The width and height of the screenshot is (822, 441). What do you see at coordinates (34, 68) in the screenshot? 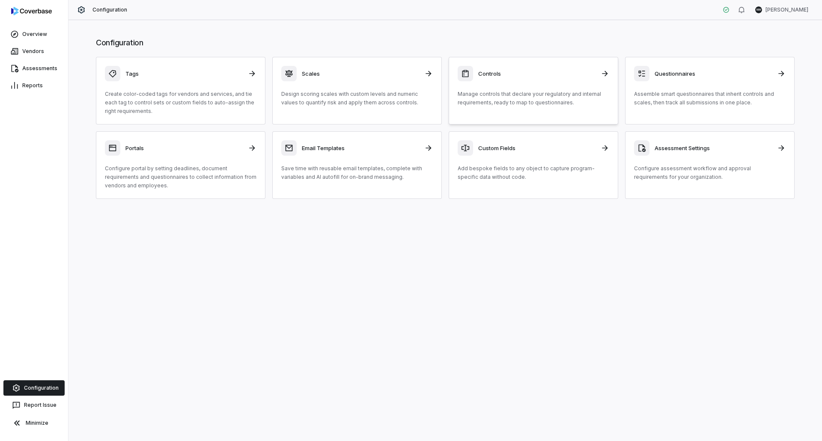
I see `a: Assessments` at bounding box center [34, 68].